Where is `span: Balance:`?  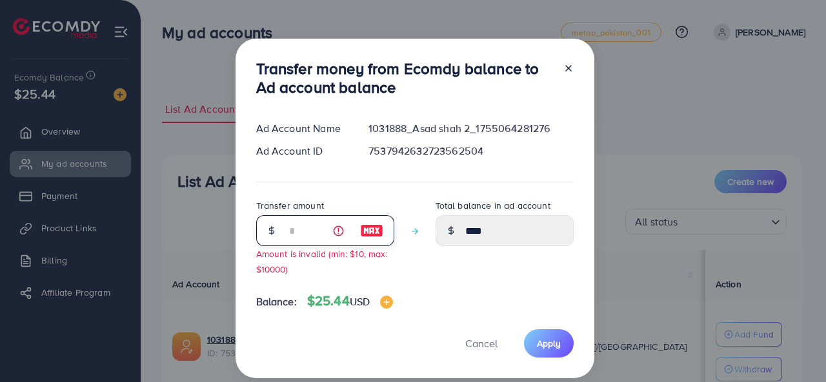 span: Balance: is located at coordinates (276, 302).